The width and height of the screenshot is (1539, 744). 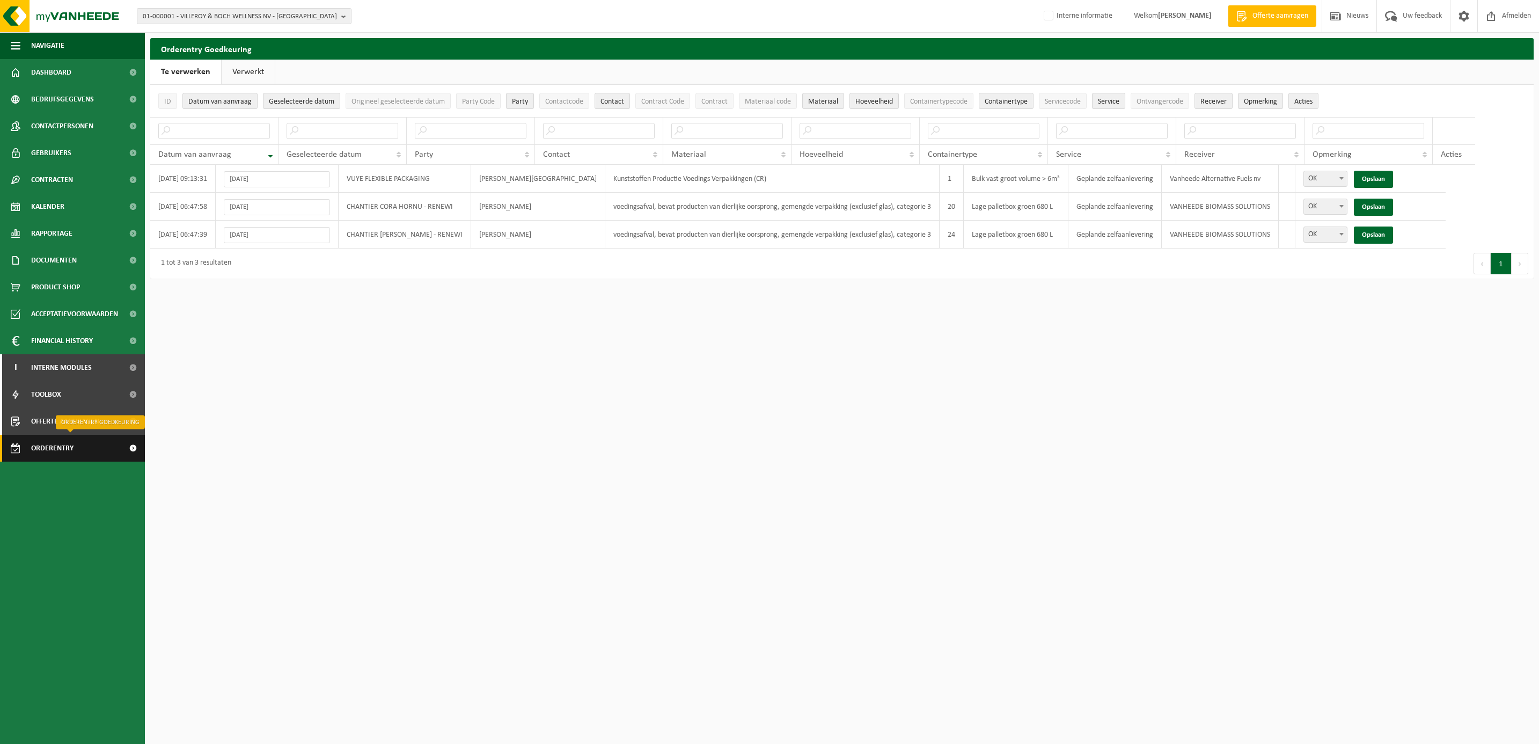 I want to click on td: Kunststoffen Productie Voedings Verpakkingen (CR), so click(x=772, y=179).